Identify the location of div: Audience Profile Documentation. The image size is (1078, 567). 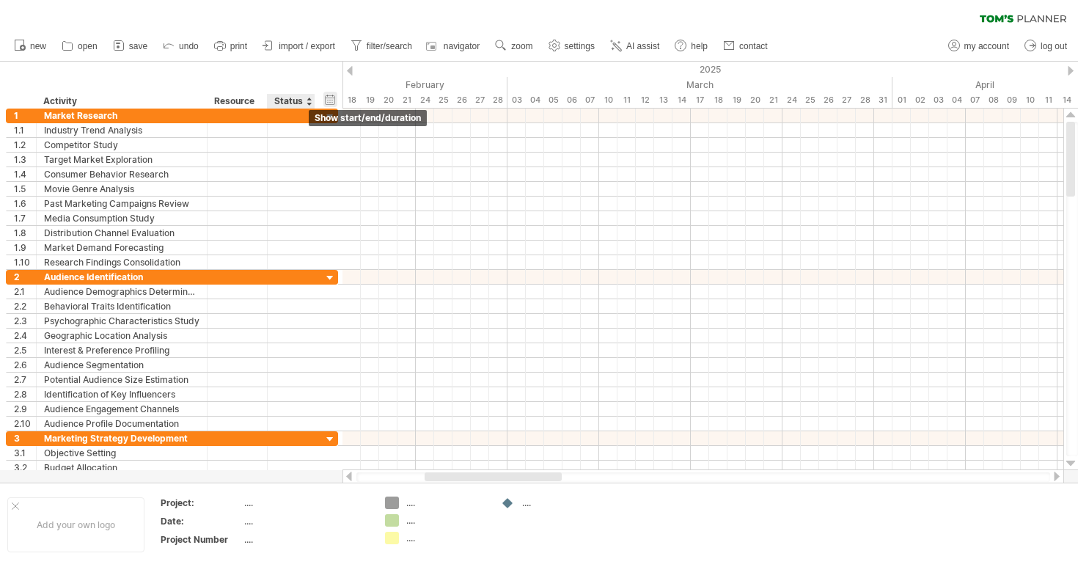
(122, 423).